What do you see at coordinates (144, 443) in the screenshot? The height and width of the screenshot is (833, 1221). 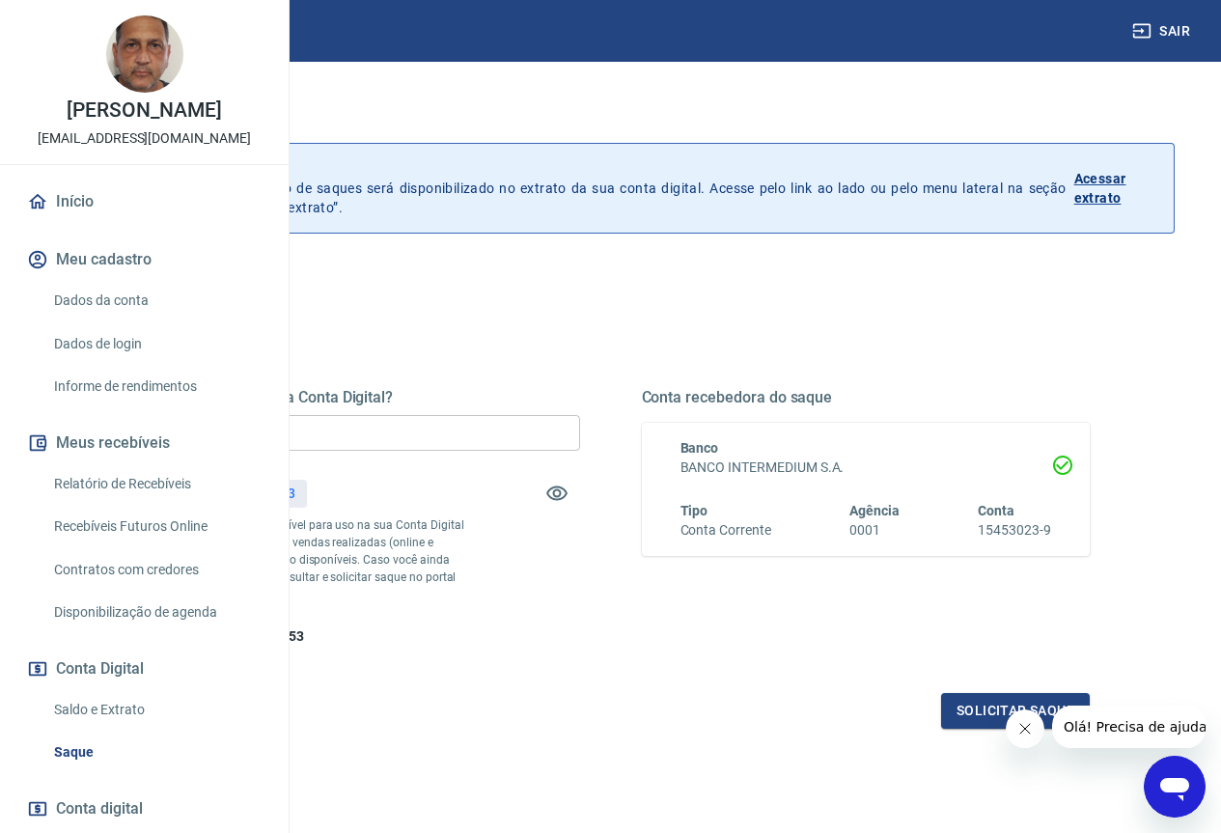 I see `button: Meus recebíveis` at bounding box center [144, 443].